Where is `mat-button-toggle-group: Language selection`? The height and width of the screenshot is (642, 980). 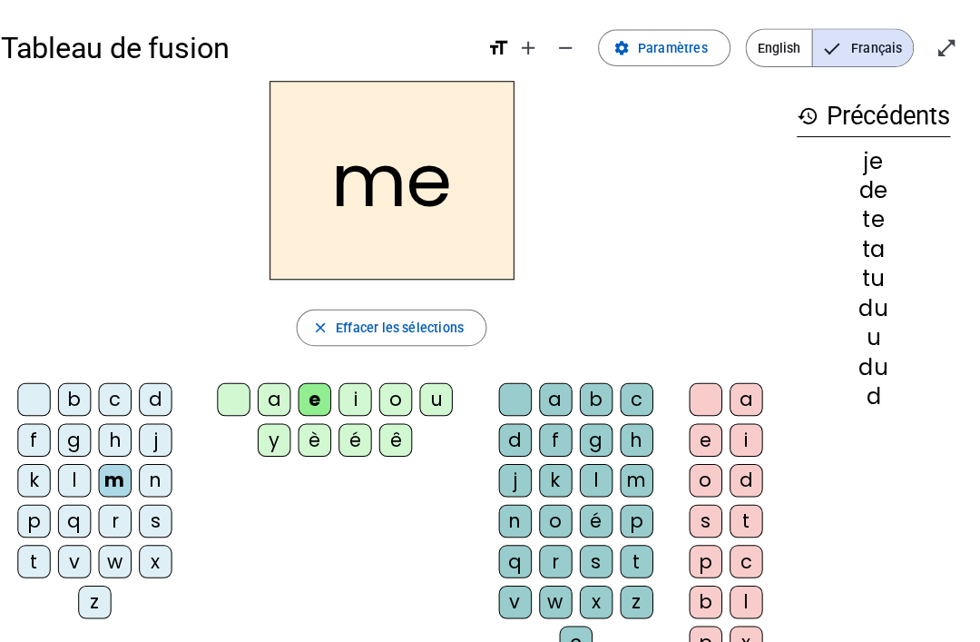 mat-button-toggle-group: Language selection is located at coordinates (831, 47).